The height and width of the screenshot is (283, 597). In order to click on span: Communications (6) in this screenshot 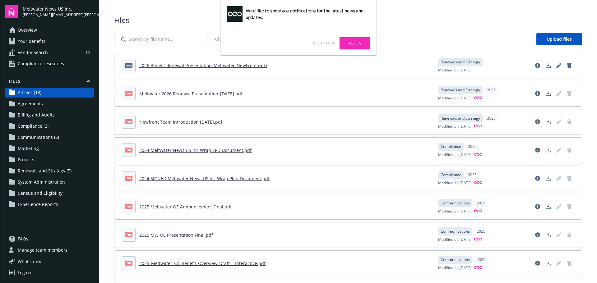, I will do `click(38, 137)`.